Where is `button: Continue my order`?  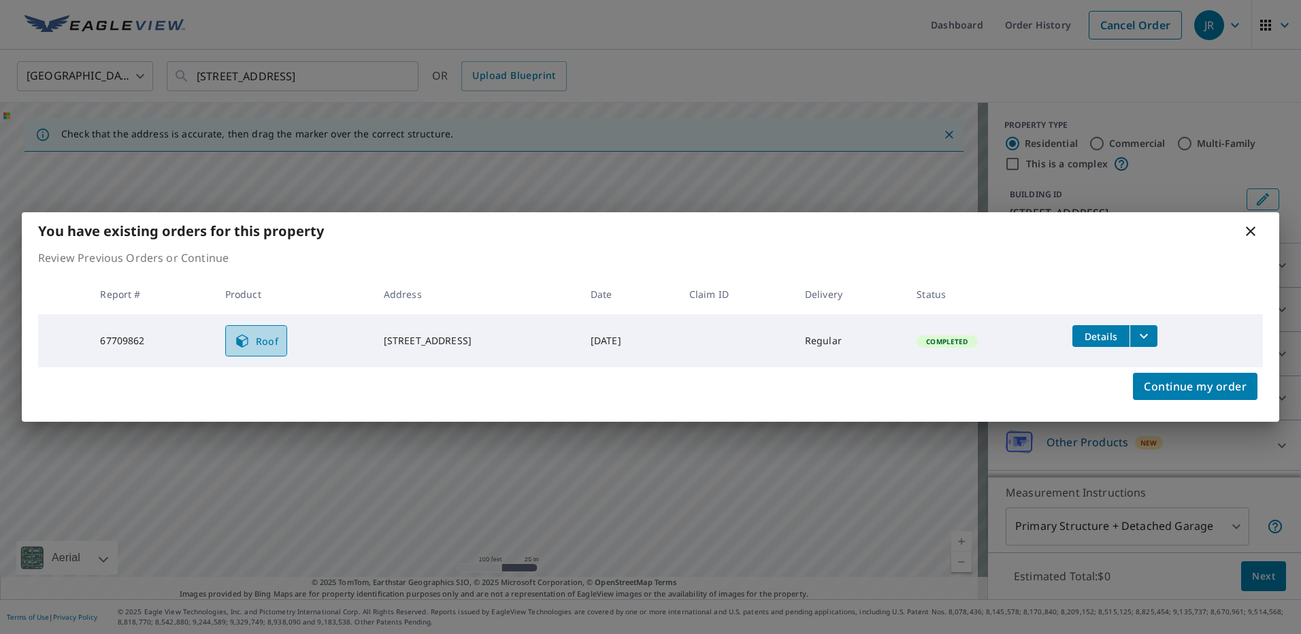 button: Continue my order is located at coordinates (1195, 386).